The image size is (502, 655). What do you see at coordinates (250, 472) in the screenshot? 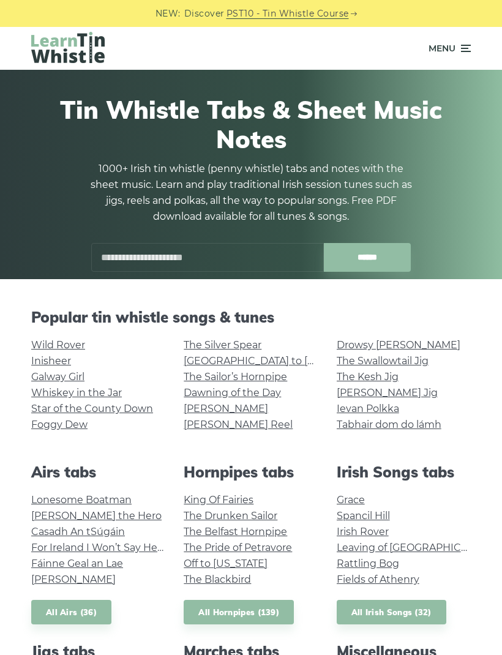
I see `h2: Hornpipes tabs` at bounding box center [250, 472].